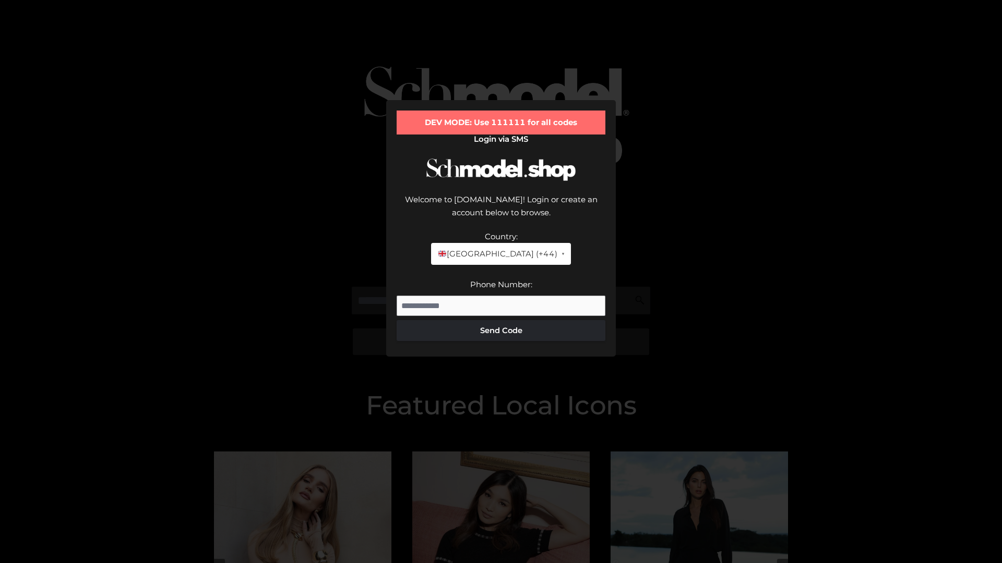 This screenshot has height=563, width=1002. What do you see at coordinates (501, 284) in the screenshot?
I see `label: Phone Number:` at bounding box center [501, 284].